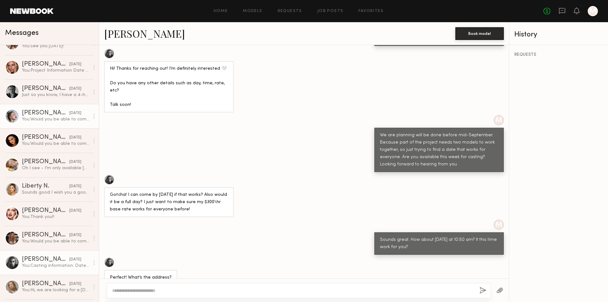 The image size is (608, 302). I want to click on a: Job Posts, so click(330, 11).